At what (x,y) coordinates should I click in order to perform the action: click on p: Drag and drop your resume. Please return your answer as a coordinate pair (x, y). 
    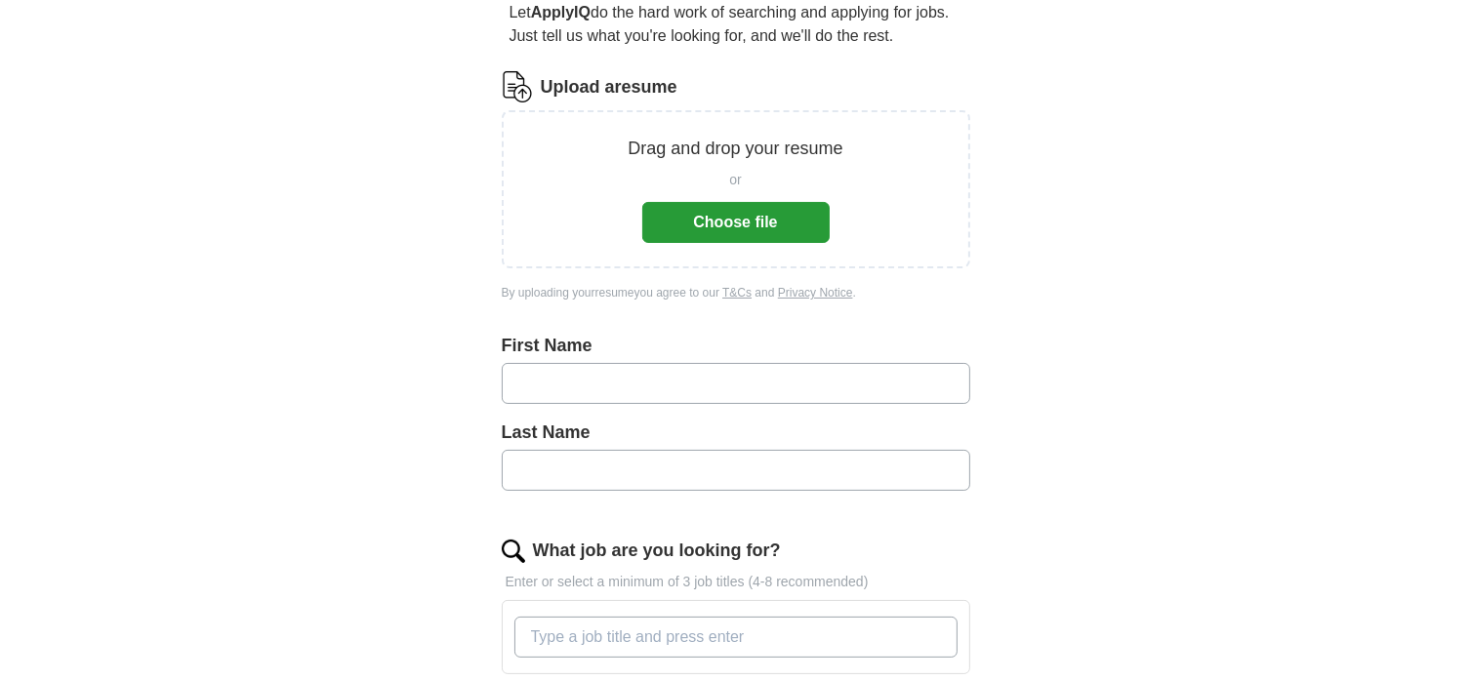
    Looking at the image, I should click on (735, 148).